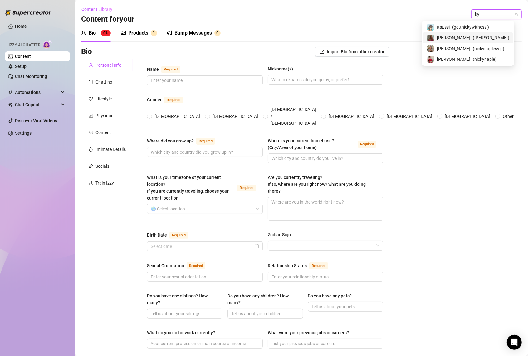 This screenshot has height=356, width=528. What do you see at coordinates (169, 33) in the screenshot?
I see `span: notification` at bounding box center [169, 33].